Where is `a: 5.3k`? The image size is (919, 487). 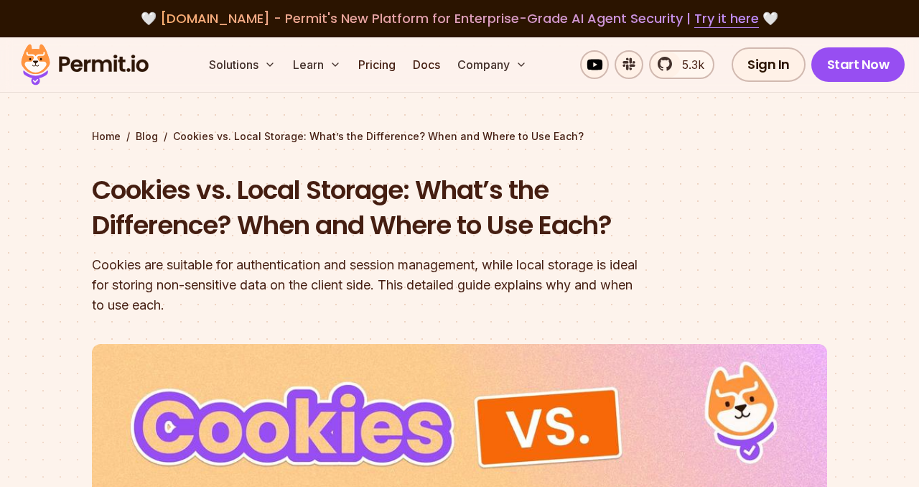 a: 5.3k is located at coordinates (681, 65).